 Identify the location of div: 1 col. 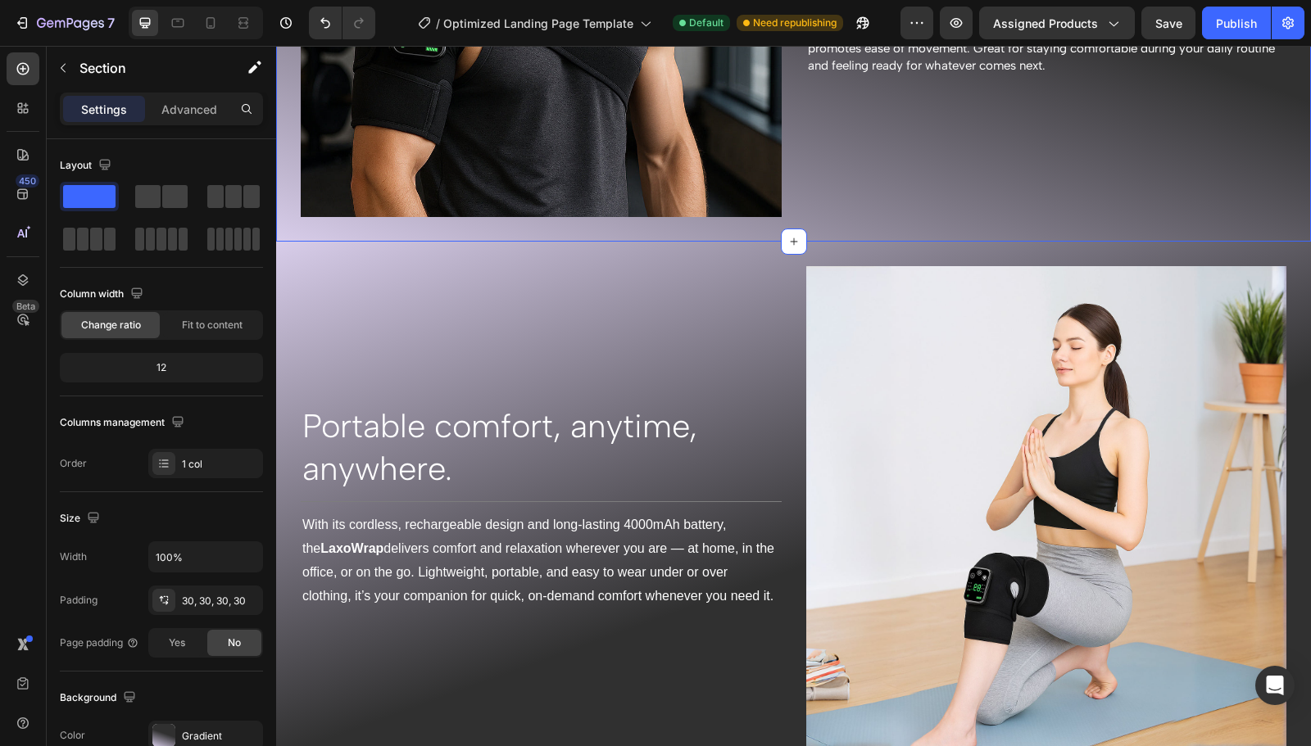
(220, 465).